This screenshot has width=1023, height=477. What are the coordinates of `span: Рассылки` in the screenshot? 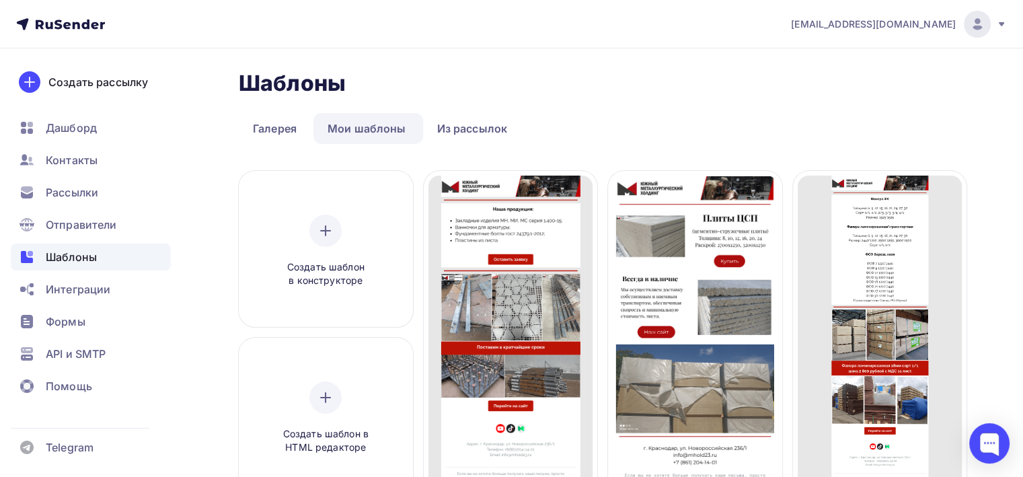 It's located at (72, 192).